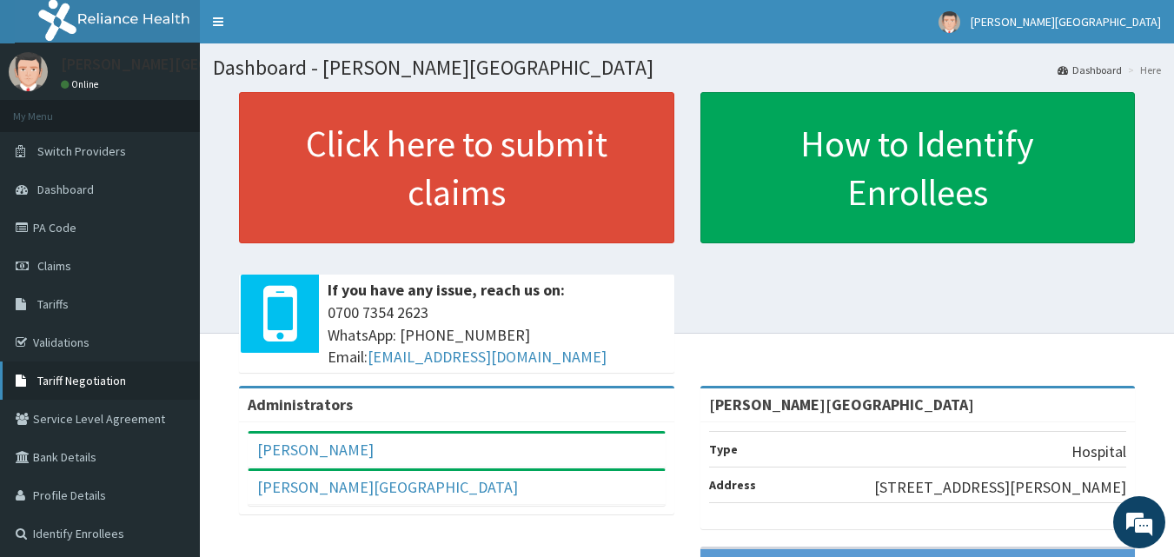 This screenshot has width=1174, height=557. I want to click on span: Tariffs, so click(53, 304).